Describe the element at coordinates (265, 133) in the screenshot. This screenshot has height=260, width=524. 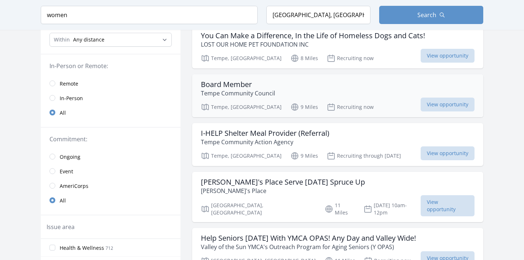
I see `h3: I-HELP Shelter Meal Provider (Referral)` at that location.